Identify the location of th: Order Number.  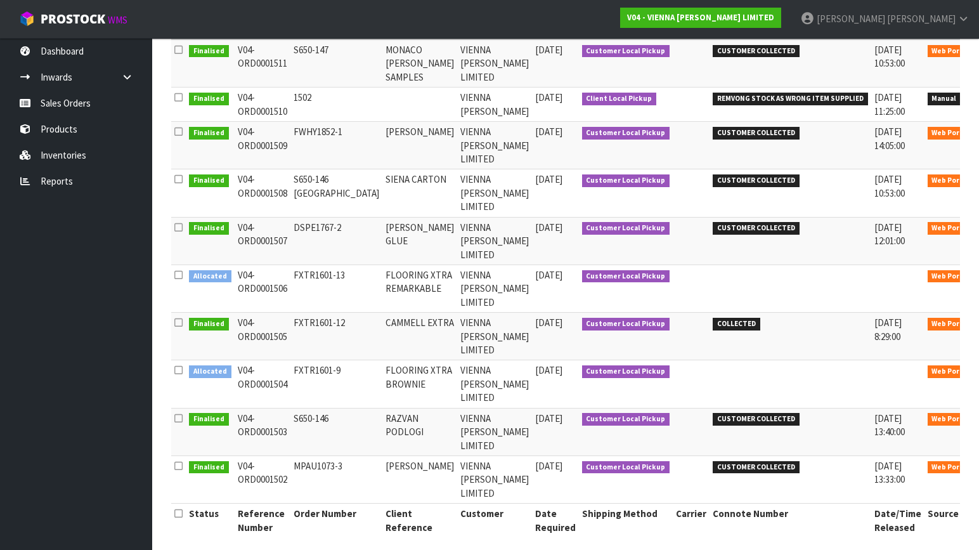
(336, 520).